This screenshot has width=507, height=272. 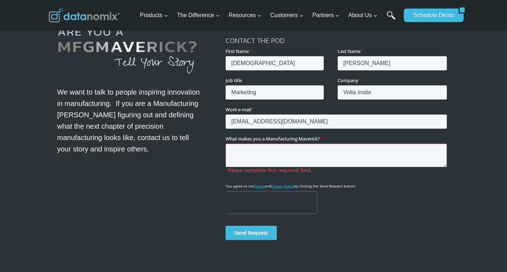 What do you see at coordinates (122, 33) in the screenshot?
I see `span: Company` at bounding box center [122, 33].